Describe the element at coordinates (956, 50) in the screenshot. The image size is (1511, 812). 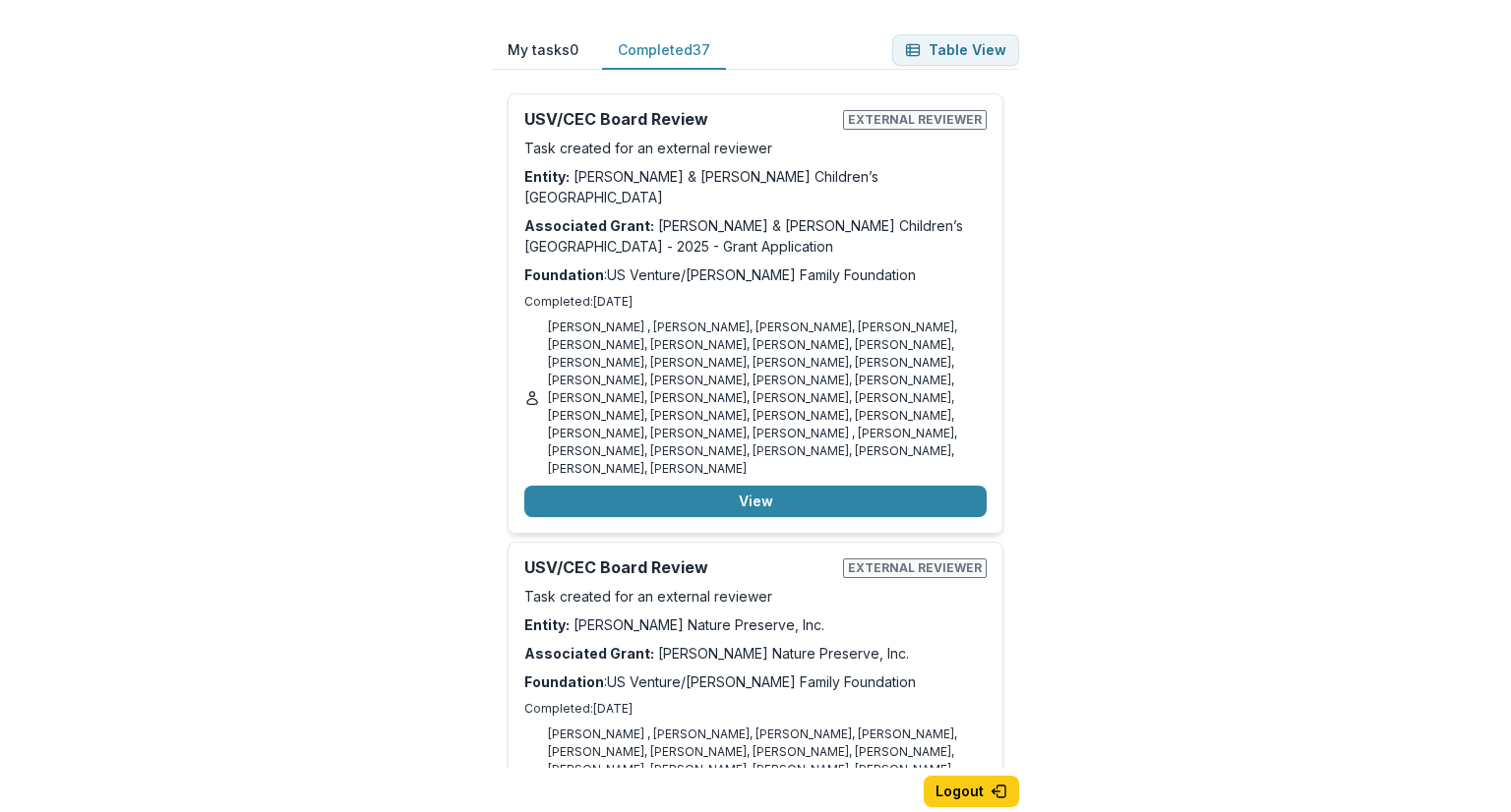
I see `button: Table View` at that location.